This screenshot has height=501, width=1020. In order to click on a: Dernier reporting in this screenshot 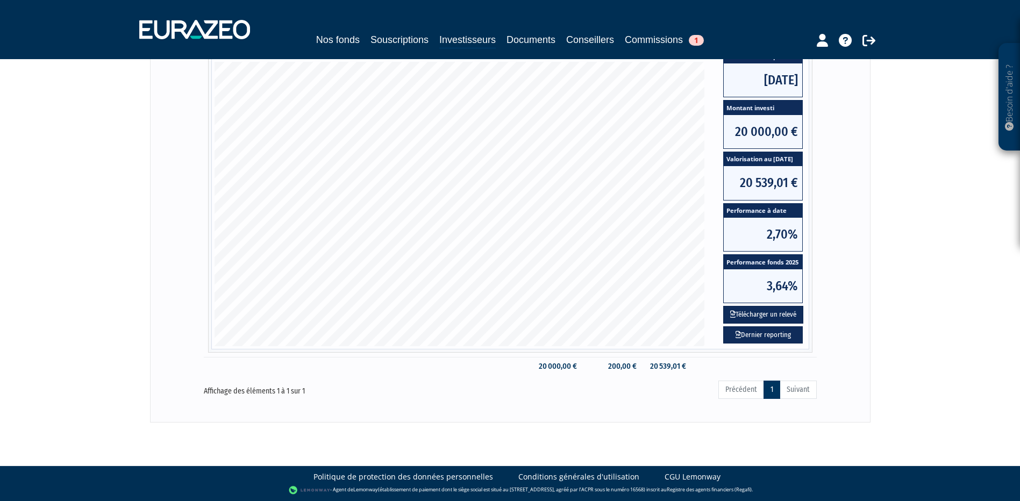, I will do `click(763, 335)`.